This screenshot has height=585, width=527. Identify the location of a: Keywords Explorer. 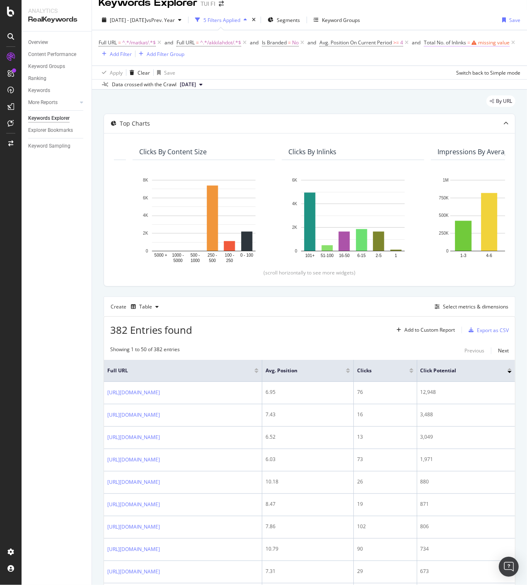
(57, 118).